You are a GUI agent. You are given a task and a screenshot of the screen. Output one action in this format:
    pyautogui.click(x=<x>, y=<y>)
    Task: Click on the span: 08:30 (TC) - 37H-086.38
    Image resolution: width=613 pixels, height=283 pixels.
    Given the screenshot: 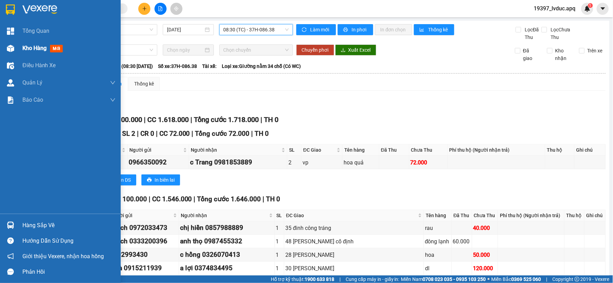 What is the action you would take?
    pyautogui.click(x=256, y=30)
    